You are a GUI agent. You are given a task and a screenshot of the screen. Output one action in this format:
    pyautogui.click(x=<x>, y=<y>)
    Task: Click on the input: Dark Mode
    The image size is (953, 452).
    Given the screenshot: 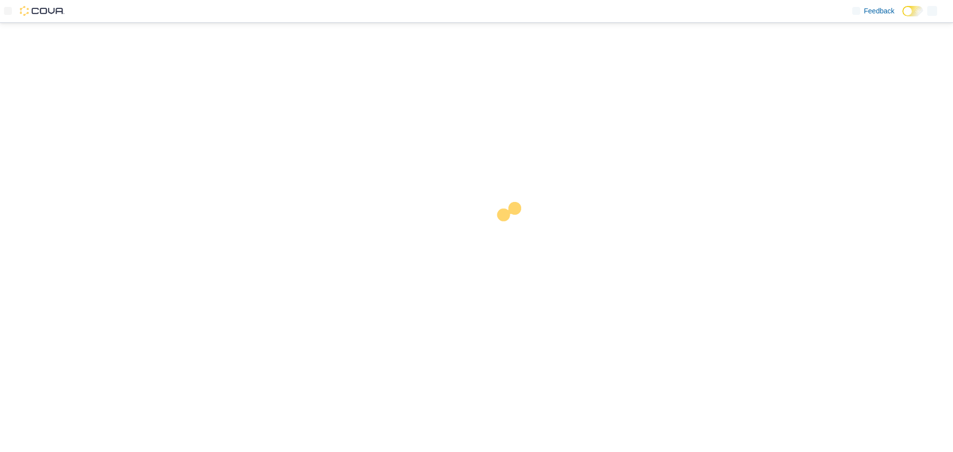 What is the action you would take?
    pyautogui.click(x=913, y=11)
    